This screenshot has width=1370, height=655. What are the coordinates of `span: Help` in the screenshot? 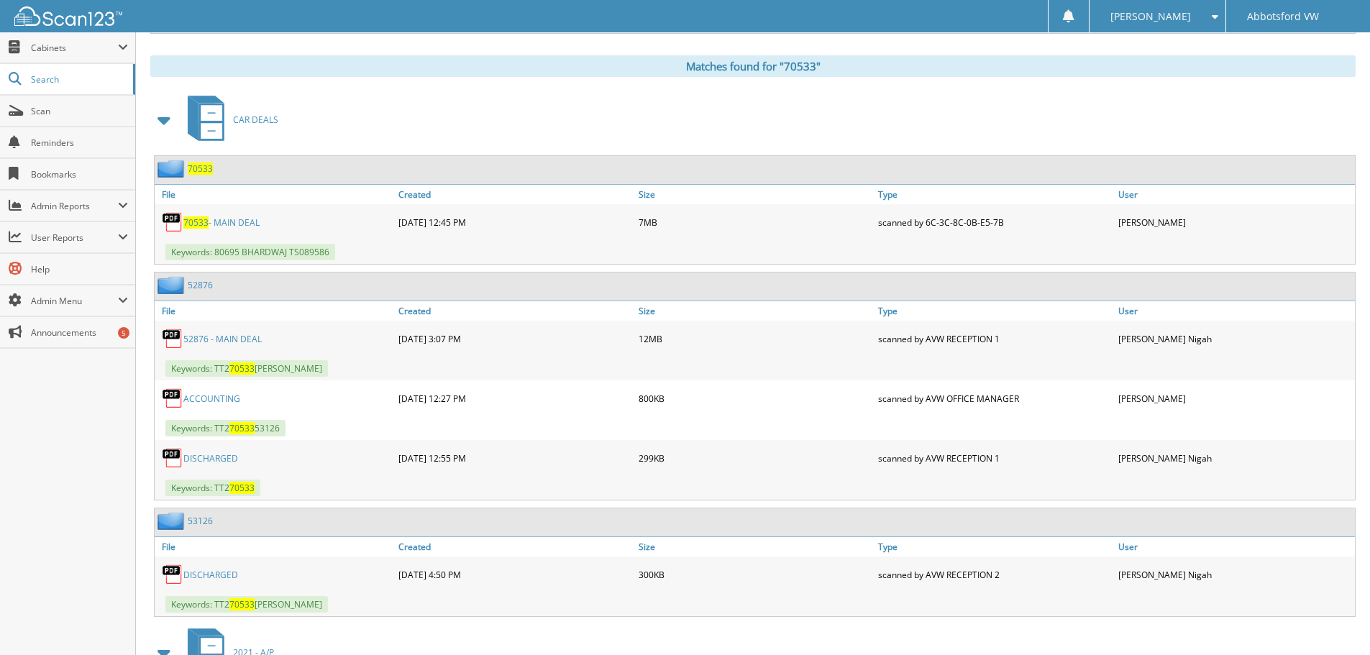 It's located at (79, 269).